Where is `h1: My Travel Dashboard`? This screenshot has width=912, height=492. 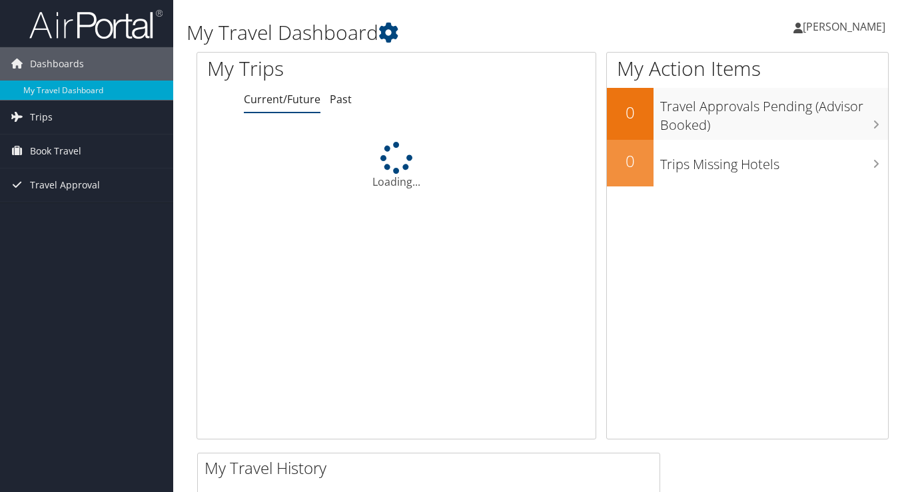
h1: My Travel Dashboard is located at coordinates (424, 33).